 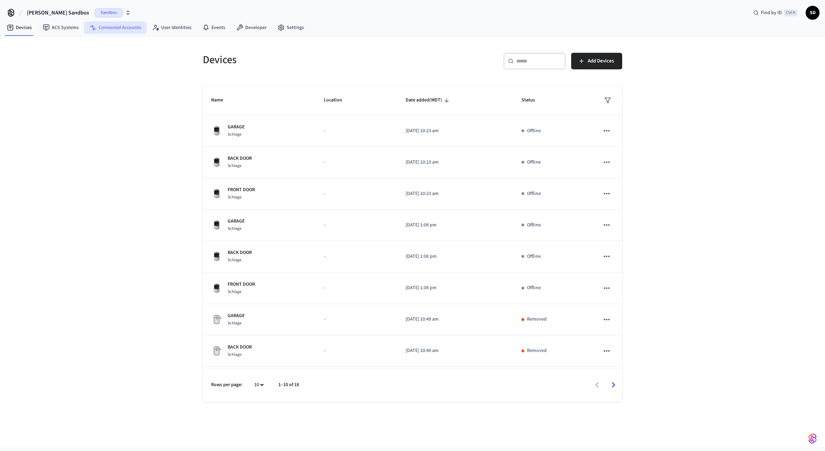 What do you see at coordinates (813, 13) in the screenshot?
I see `button: SD` at bounding box center [813, 13].